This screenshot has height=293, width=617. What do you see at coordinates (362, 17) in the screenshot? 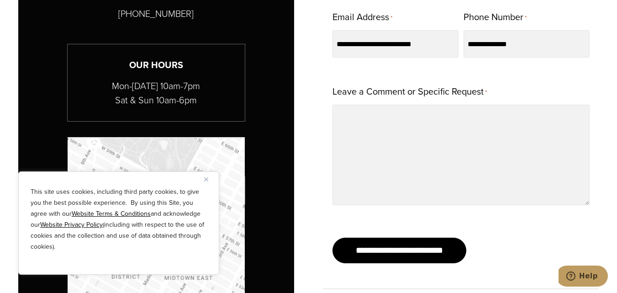
I see `label: Email Address` at bounding box center [362, 17].